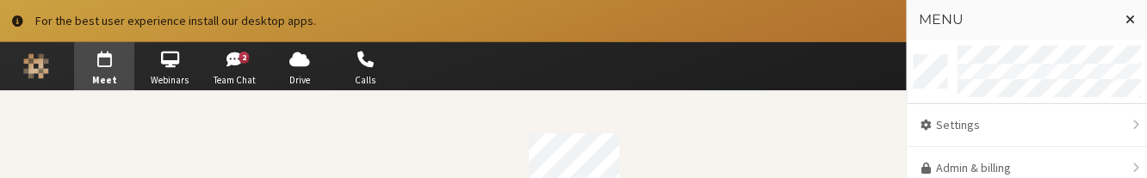 The width and height of the screenshot is (1147, 178). What do you see at coordinates (104, 80) in the screenshot?
I see `span: Meet` at bounding box center [104, 80].